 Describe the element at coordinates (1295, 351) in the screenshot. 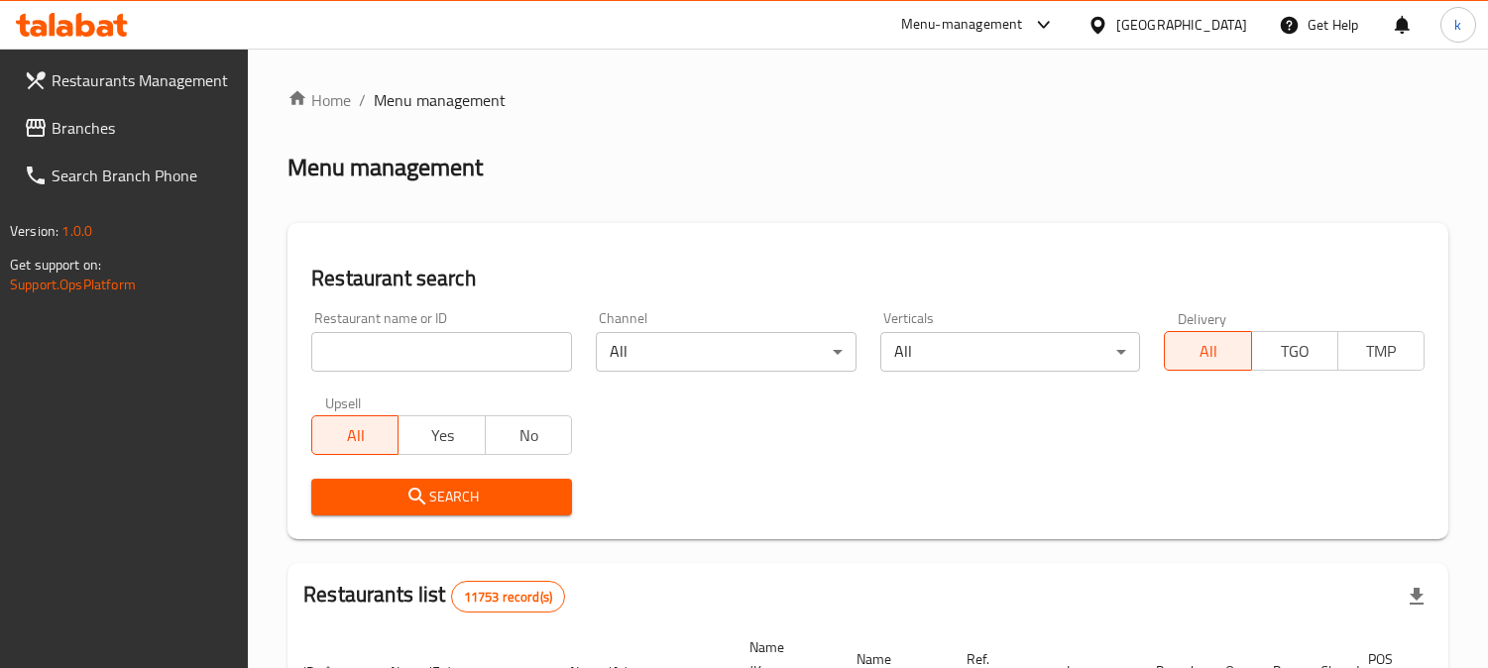

I see `span: TGO` at that location.